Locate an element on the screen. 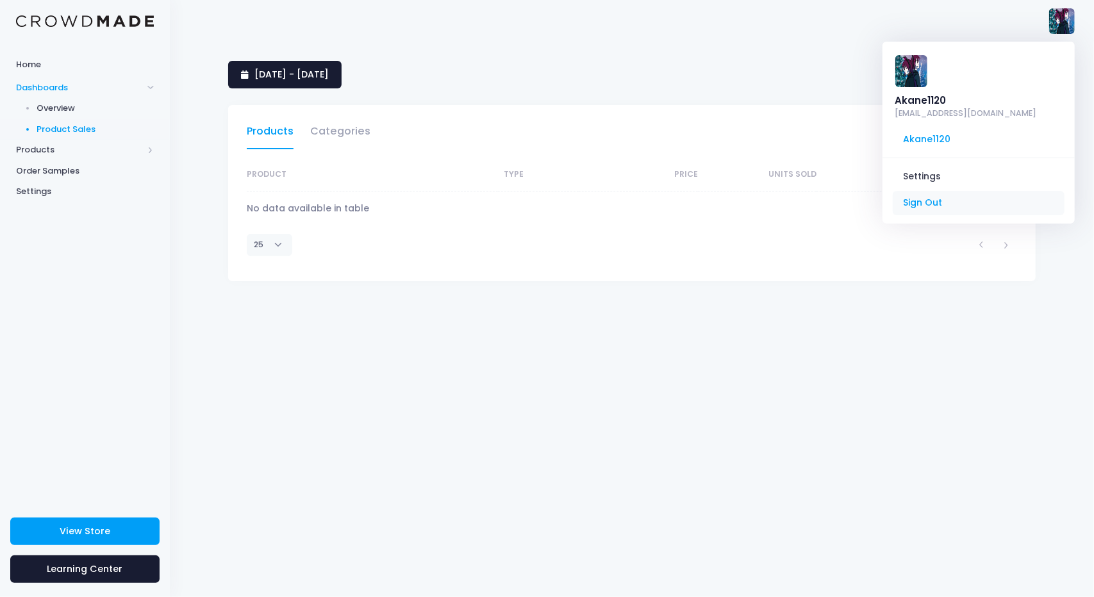  a: Settings is located at coordinates (979, 177).